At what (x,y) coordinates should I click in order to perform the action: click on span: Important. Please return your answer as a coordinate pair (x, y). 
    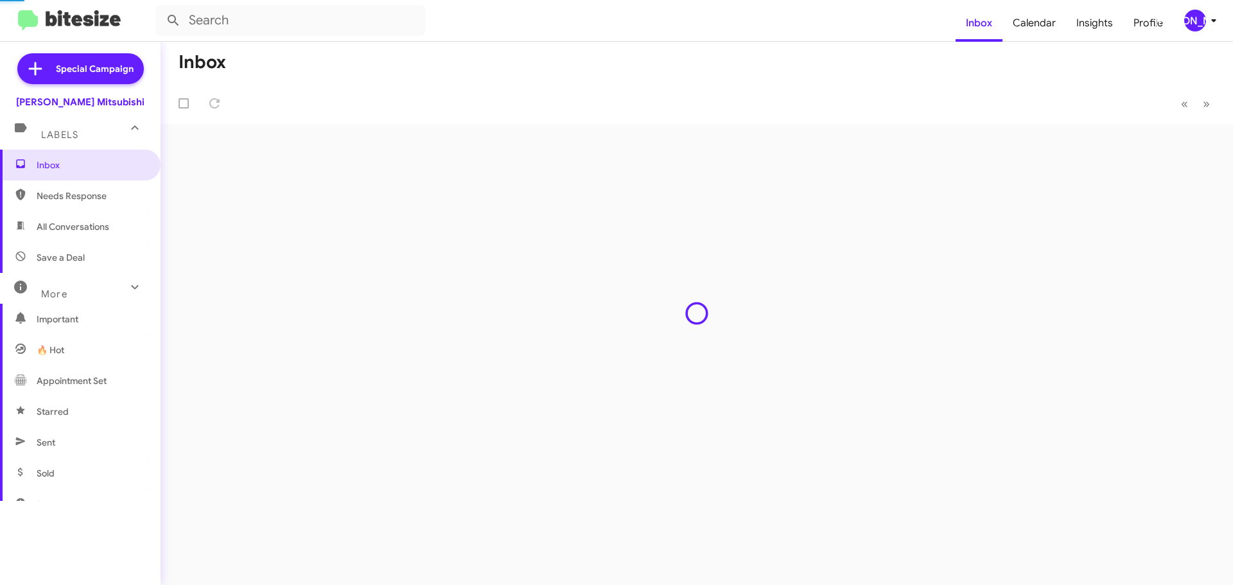
    Looking at the image, I should click on (91, 319).